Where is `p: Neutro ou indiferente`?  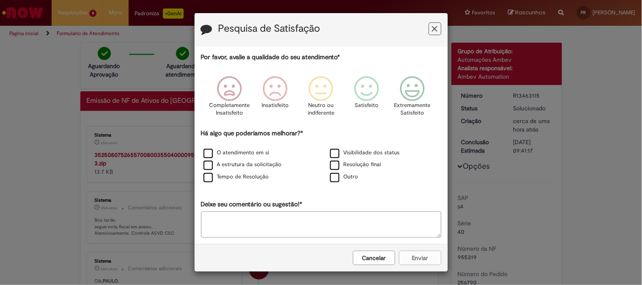 p: Neutro ou indiferente is located at coordinates (321, 109).